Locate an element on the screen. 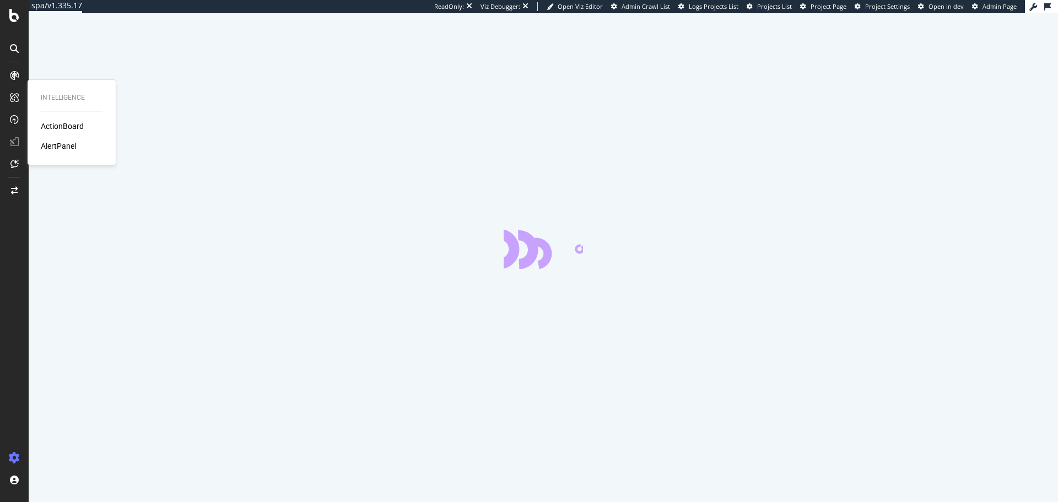  a: Projects List is located at coordinates (769, 7).